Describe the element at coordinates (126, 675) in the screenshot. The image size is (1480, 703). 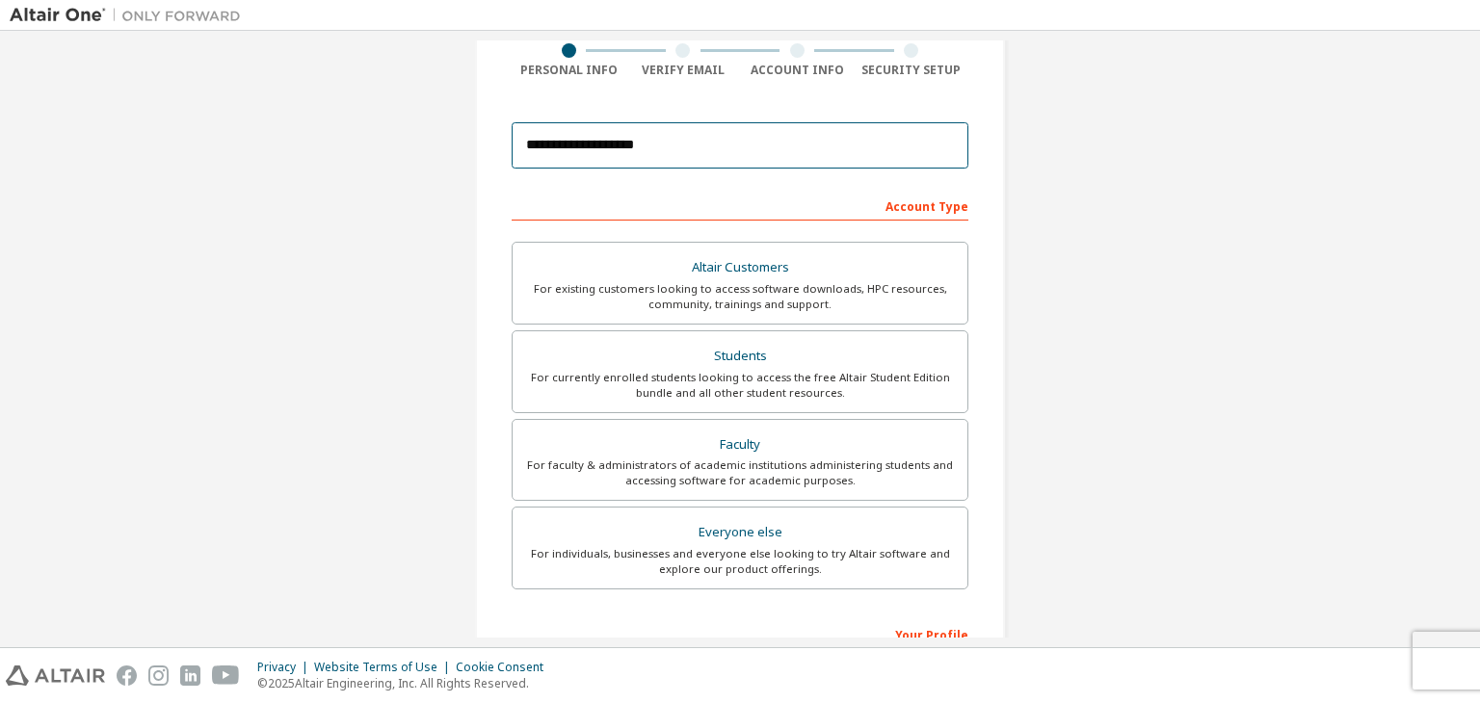
I see `img: facebook.svg` at that location.